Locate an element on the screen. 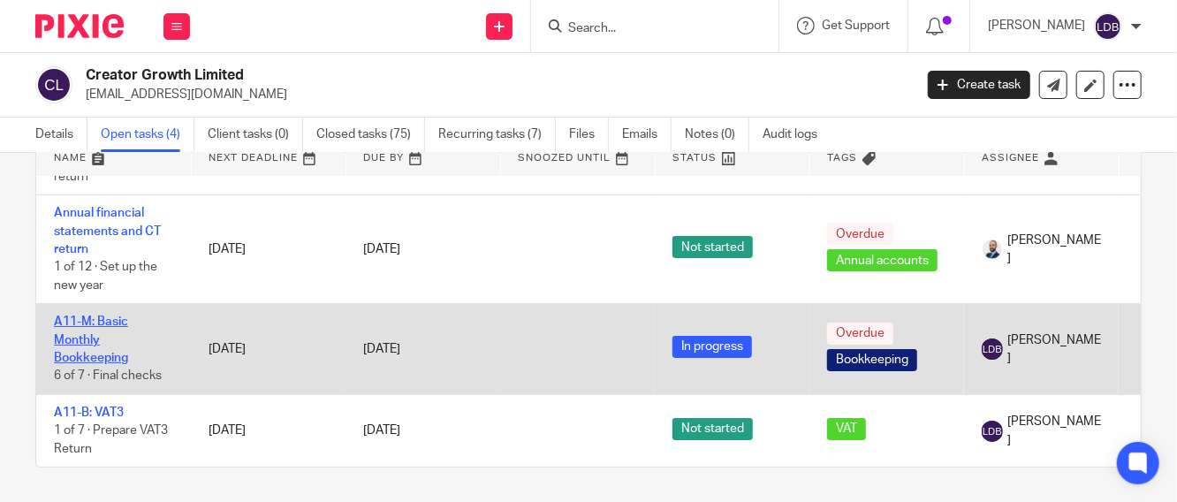 The width and height of the screenshot is (1177, 502). span: 6 of 7 · Final checks is located at coordinates (108, 376).